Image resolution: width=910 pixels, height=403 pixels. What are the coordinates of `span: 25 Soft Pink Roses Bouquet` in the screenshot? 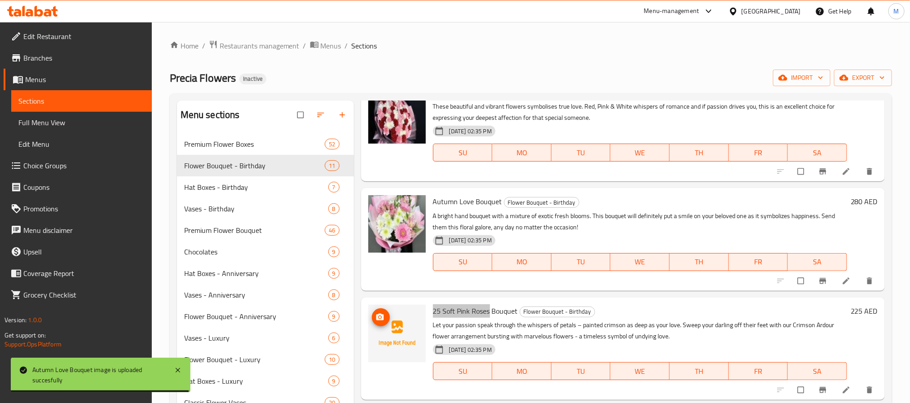 It's located at (475, 311).